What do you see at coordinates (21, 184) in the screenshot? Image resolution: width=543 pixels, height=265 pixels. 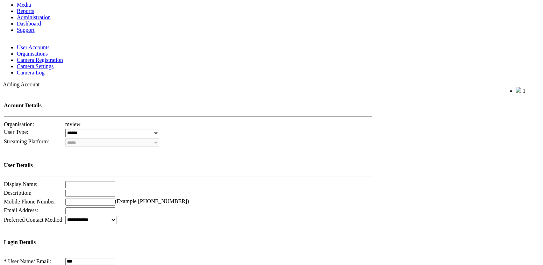 I see `span: Display Name:` at bounding box center [21, 184].